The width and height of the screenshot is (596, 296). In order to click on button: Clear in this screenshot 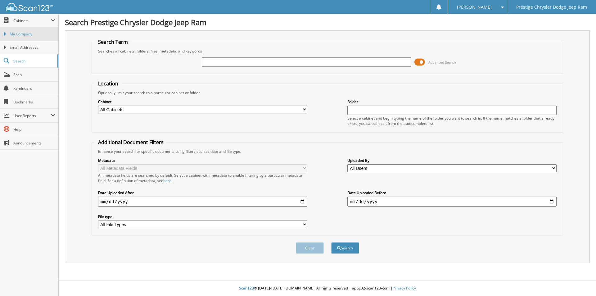, I will do `click(310, 248)`.